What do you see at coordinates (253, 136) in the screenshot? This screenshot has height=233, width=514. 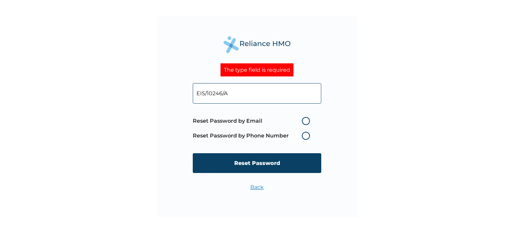 I see `label: Reset Password by Phone Number` at bounding box center [253, 136].